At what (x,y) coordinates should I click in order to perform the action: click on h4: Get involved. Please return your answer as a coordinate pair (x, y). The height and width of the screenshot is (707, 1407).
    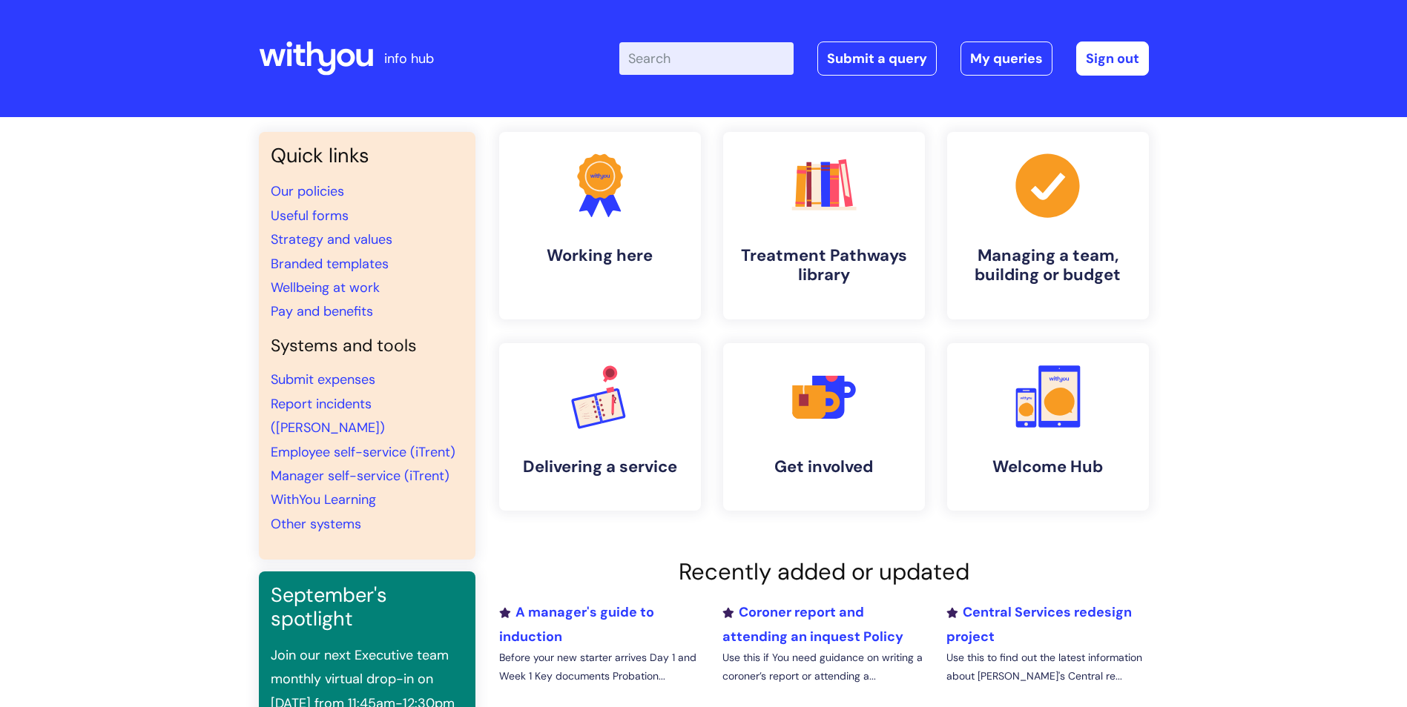
    Looking at the image, I should click on (824, 467).